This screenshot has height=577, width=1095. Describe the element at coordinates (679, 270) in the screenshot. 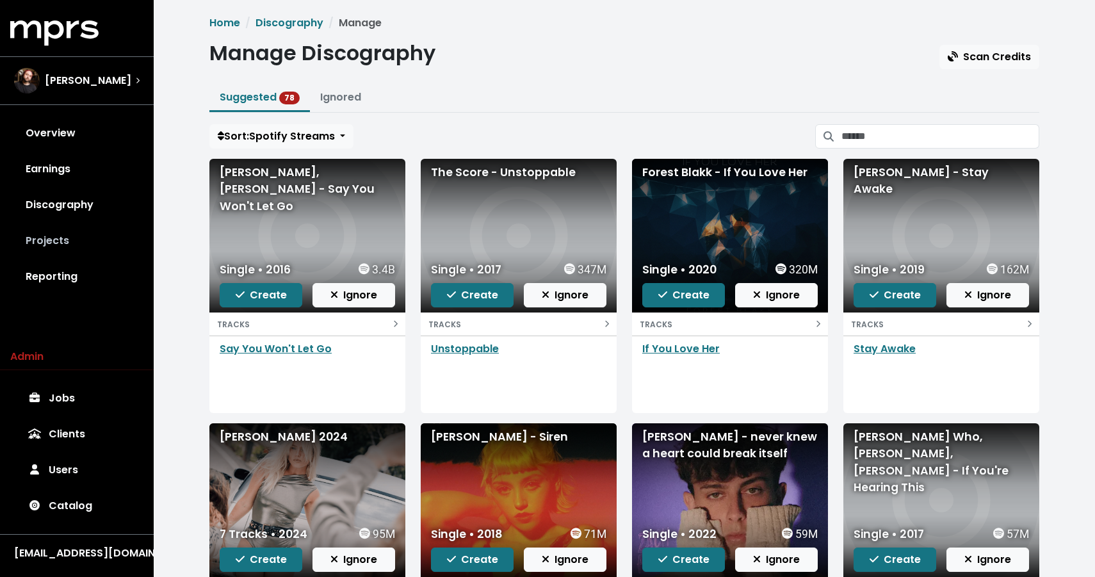

I see `div: Single • 2020` at that location.